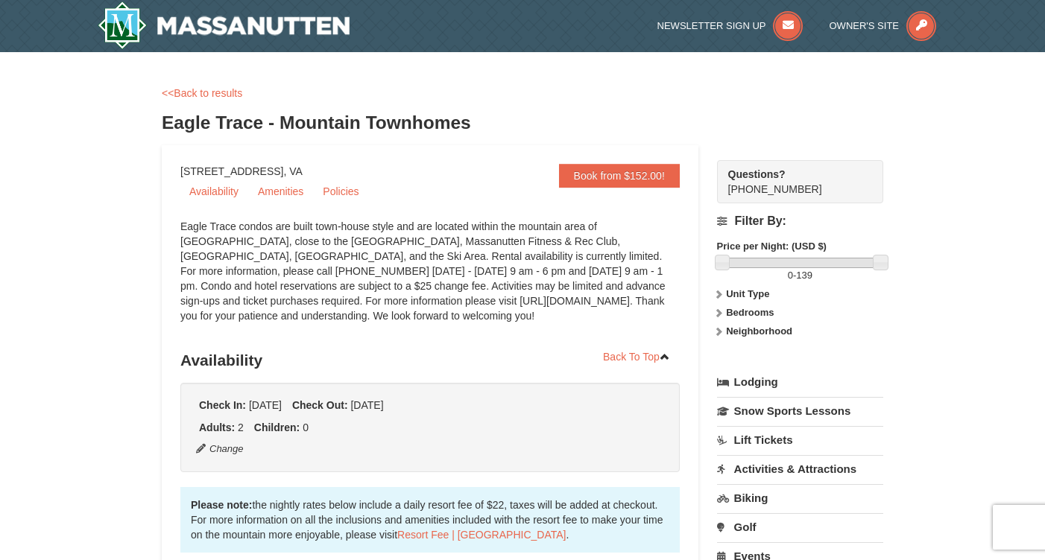  What do you see at coordinates (864, 25) in the screenshot?
I see `span: Owner's Site` at bounding box center [864, 25].